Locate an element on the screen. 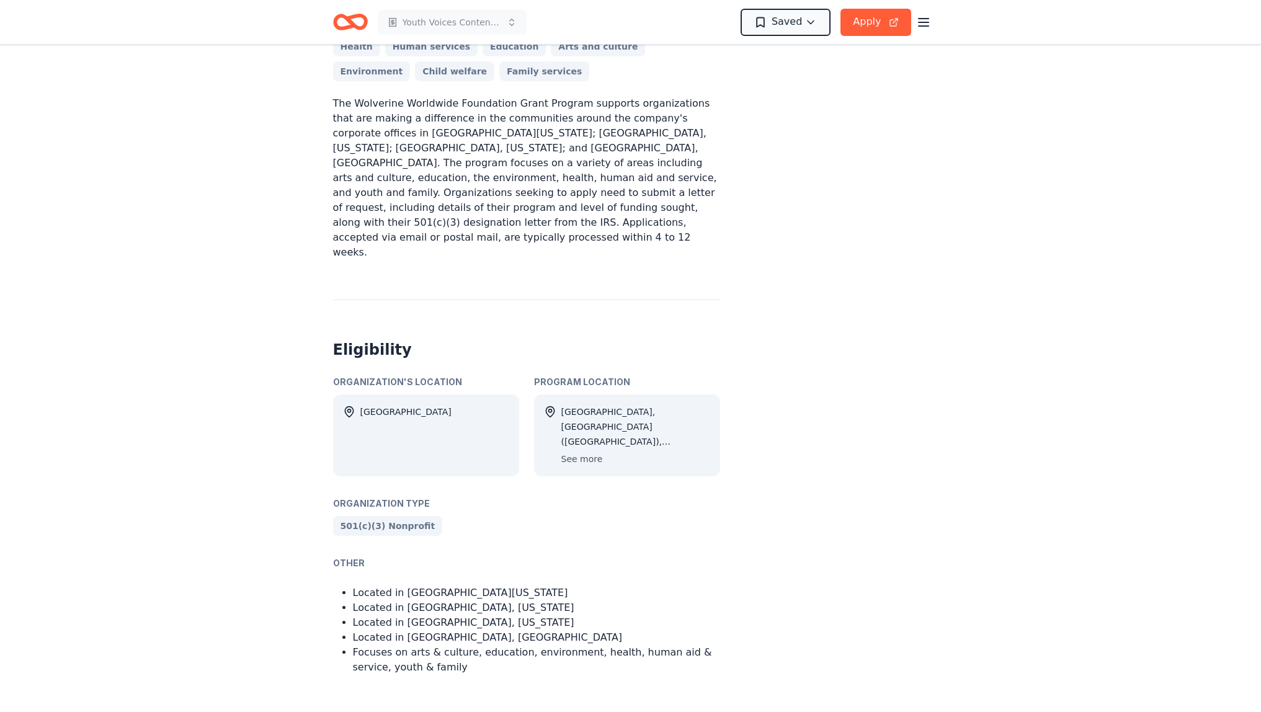 The image size is (1261, 712). button: See more is located at coordinates (582, 459).